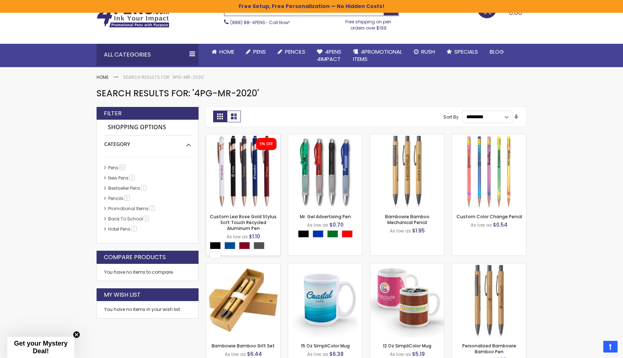 The height and width of the screenshot is (358, 623). Describe the element at coordinates (133, 16) in the screenshot. I see `img: 4Pens Custom Pens and Promotional Products` at that location.